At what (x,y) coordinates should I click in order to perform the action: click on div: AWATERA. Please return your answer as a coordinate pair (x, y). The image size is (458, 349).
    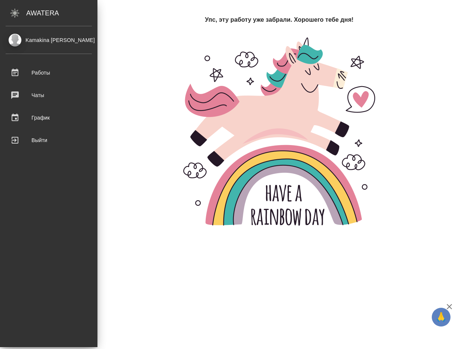
    Looking at the image, I should click on (62, 13).